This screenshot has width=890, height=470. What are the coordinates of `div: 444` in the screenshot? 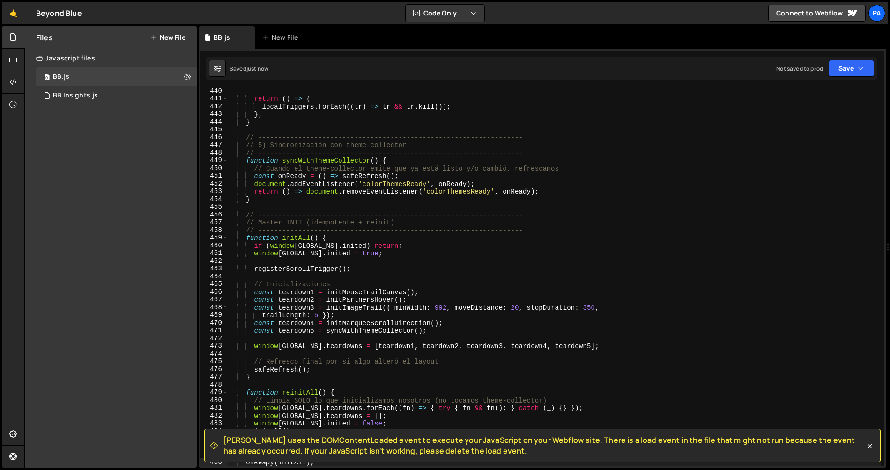 It's located at (214, 122).